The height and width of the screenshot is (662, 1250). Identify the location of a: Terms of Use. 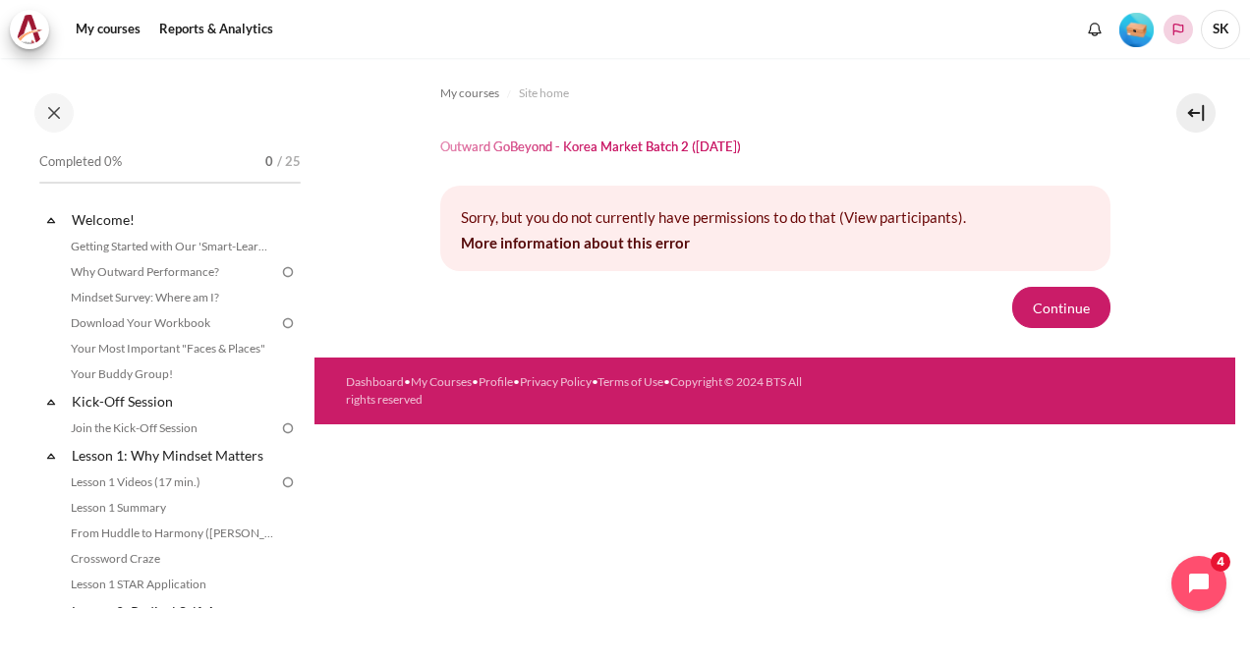
(630, 381).